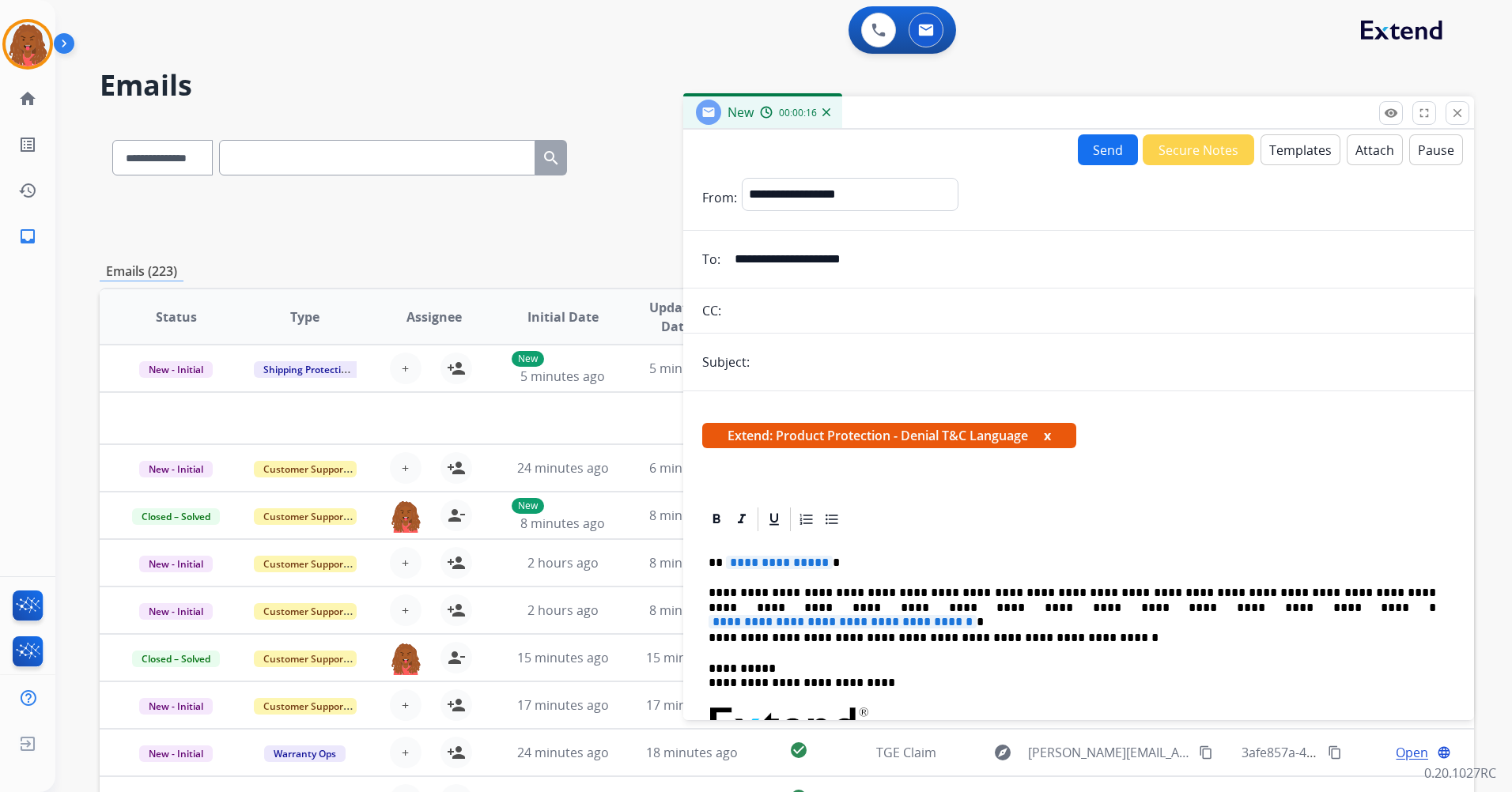 The image size is (1512, 792). I want to click on mat-icon: language, so click(1444, 752).